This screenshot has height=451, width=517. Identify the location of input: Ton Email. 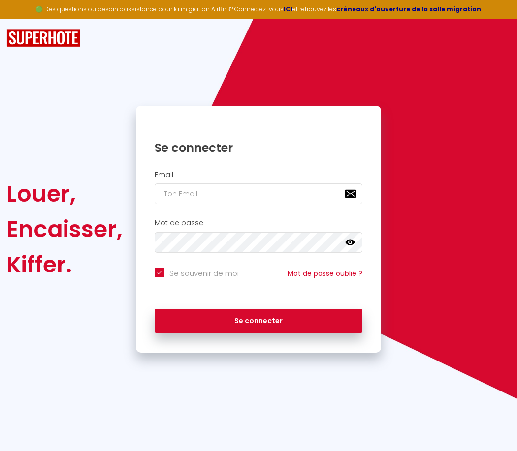
(258, 194).